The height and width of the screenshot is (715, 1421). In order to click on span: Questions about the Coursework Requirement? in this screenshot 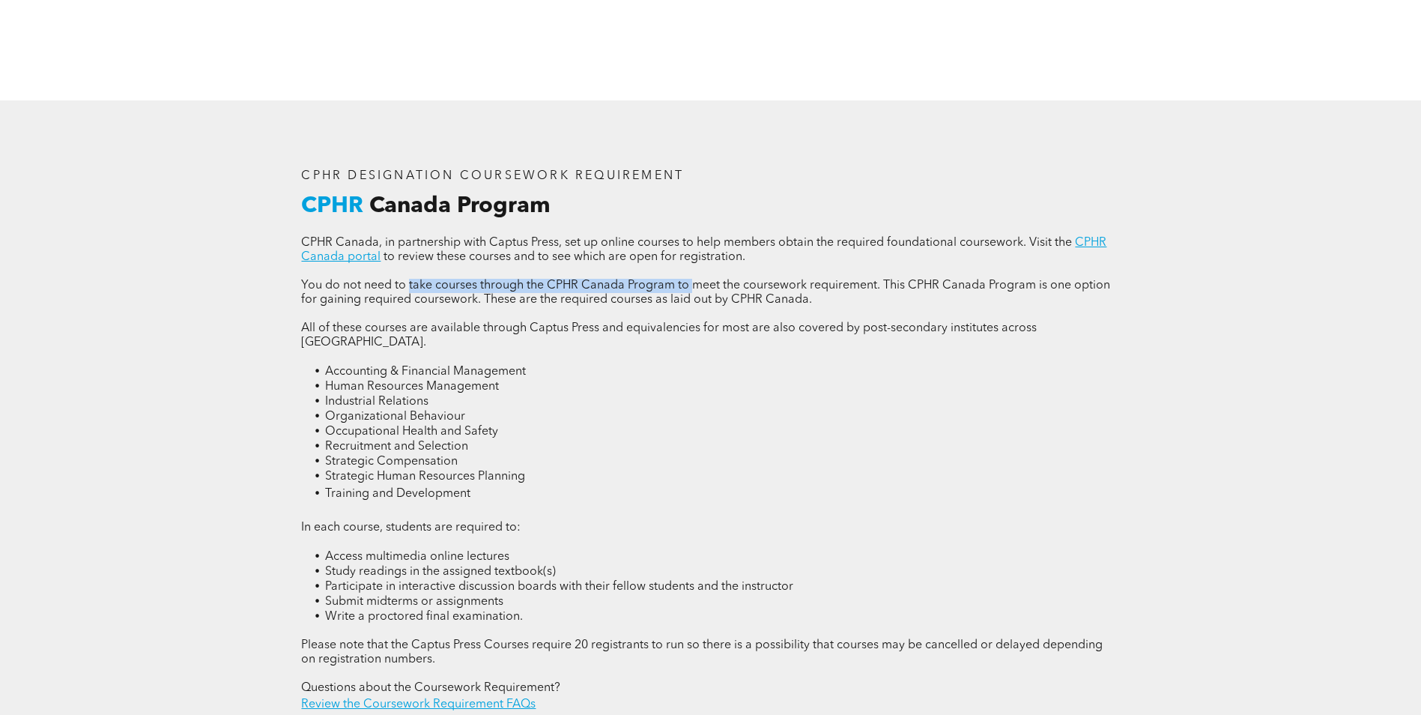, I will do `click(431, 688)`.